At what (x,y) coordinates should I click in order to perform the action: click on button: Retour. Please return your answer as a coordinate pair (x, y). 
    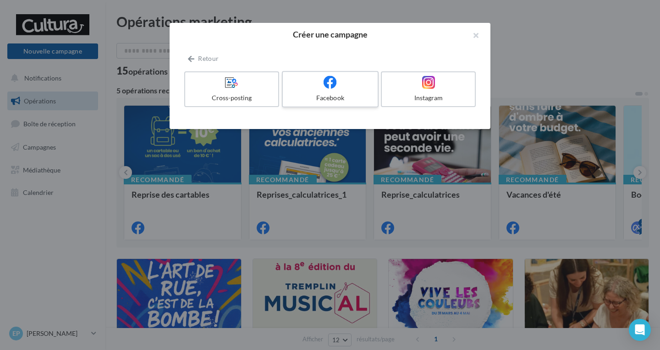
    Looking at the image, I should click on (203, 59).